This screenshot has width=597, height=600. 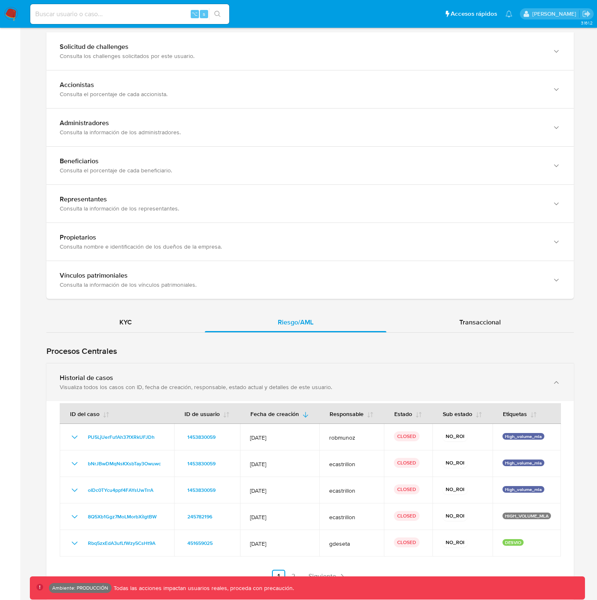 What do you see at coordinates (480, 322) in the screenshot?
I see `span: Transaccional` at bounding box center [480, 322].